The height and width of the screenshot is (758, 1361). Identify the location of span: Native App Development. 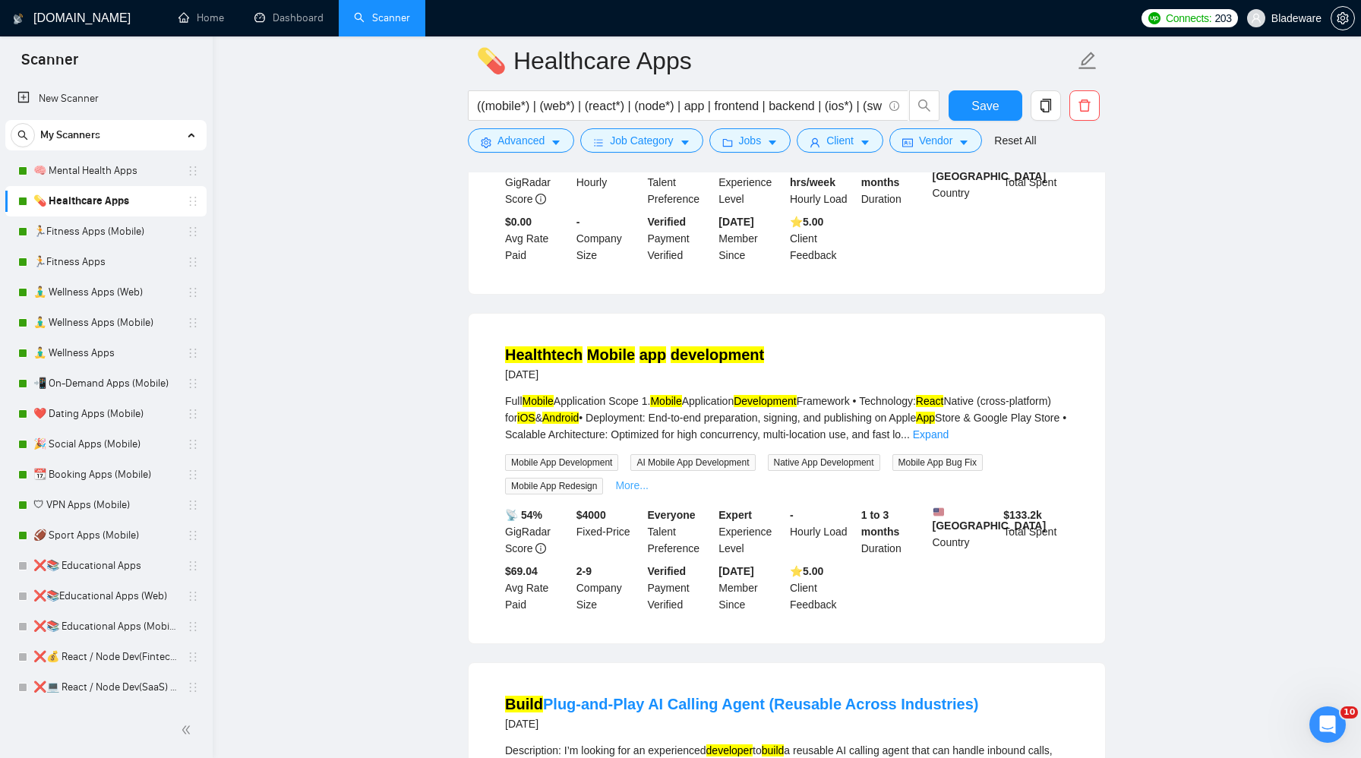
(824, 462).